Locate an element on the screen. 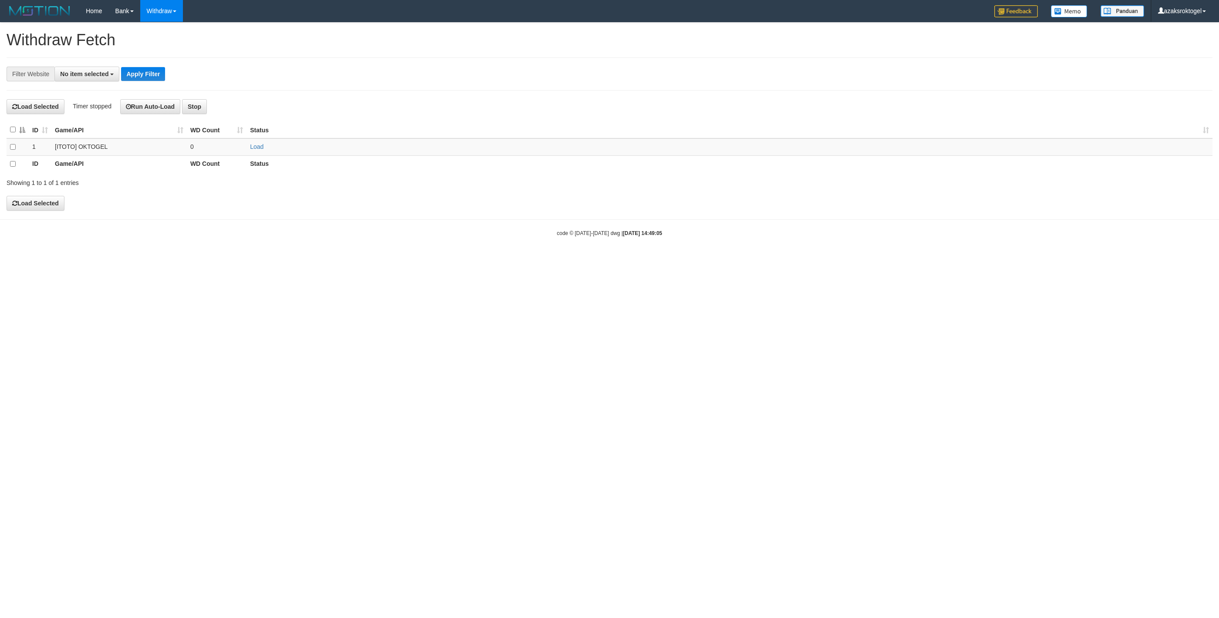 The image size is (1219, 618). button: Stop is located at coordinates (194, 107).